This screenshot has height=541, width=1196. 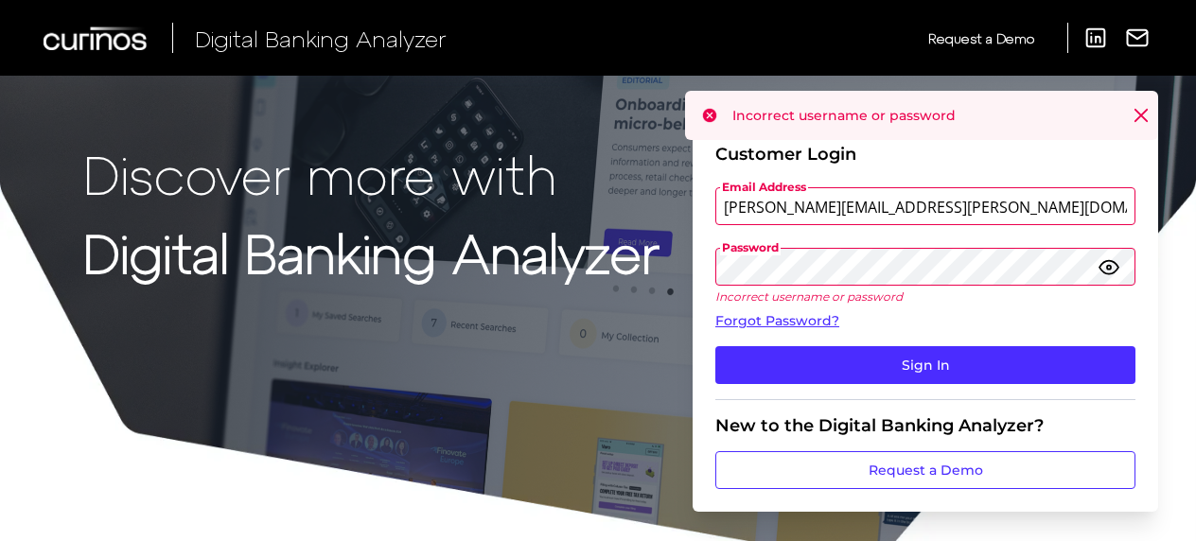 I want to click on p: Discover more with, so click(x=371, y=173).